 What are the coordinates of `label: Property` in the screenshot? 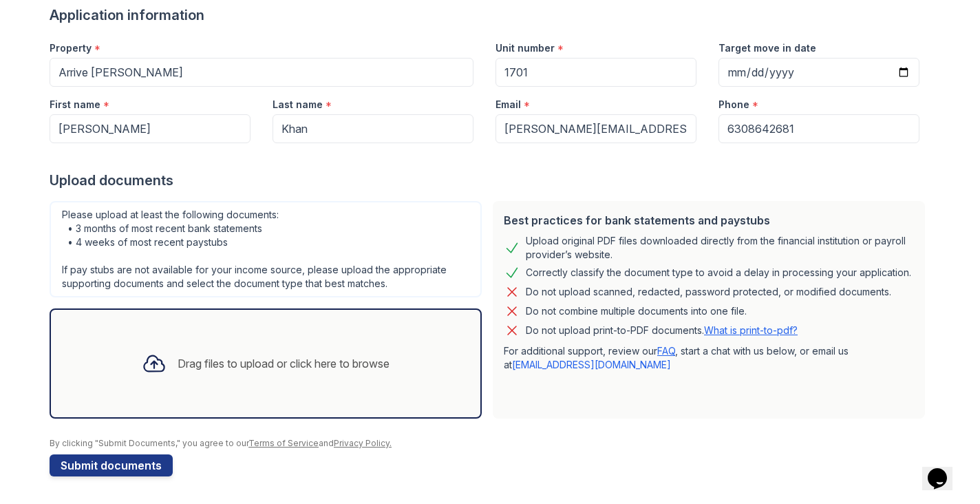 It's located at (70, 48).